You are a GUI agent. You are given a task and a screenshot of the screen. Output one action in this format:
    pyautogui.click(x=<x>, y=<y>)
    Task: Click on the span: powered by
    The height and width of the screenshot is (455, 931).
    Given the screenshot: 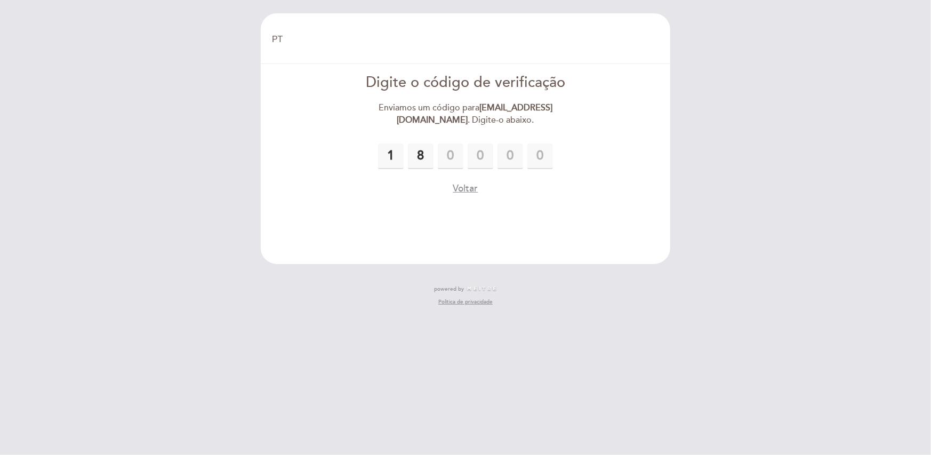 What is the action you would take?
    pyautogui.click(x=449, y=289)
    